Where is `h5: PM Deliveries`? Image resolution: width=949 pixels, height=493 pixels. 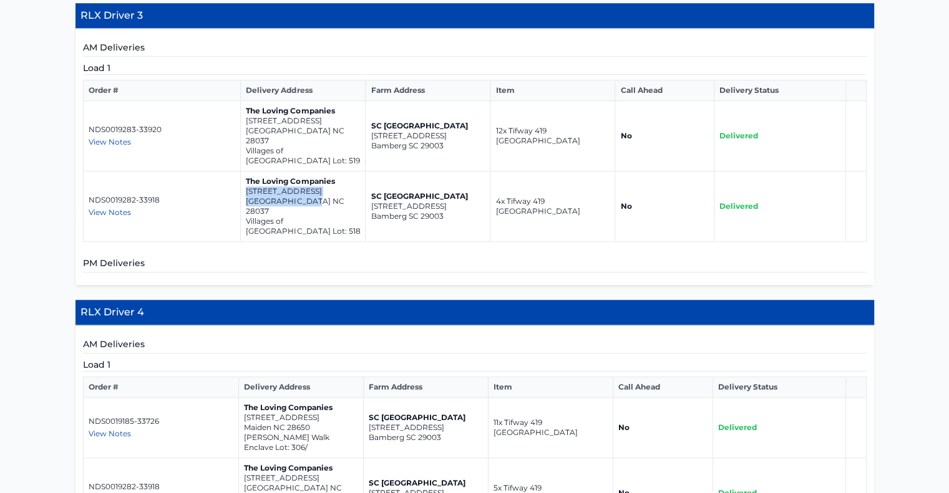
h5: PM Deliveries is located at coordinates (475, 265).